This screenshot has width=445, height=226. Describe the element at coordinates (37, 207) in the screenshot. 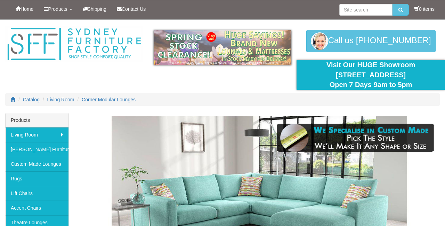

I see `a: Accent Chairs` at that location.